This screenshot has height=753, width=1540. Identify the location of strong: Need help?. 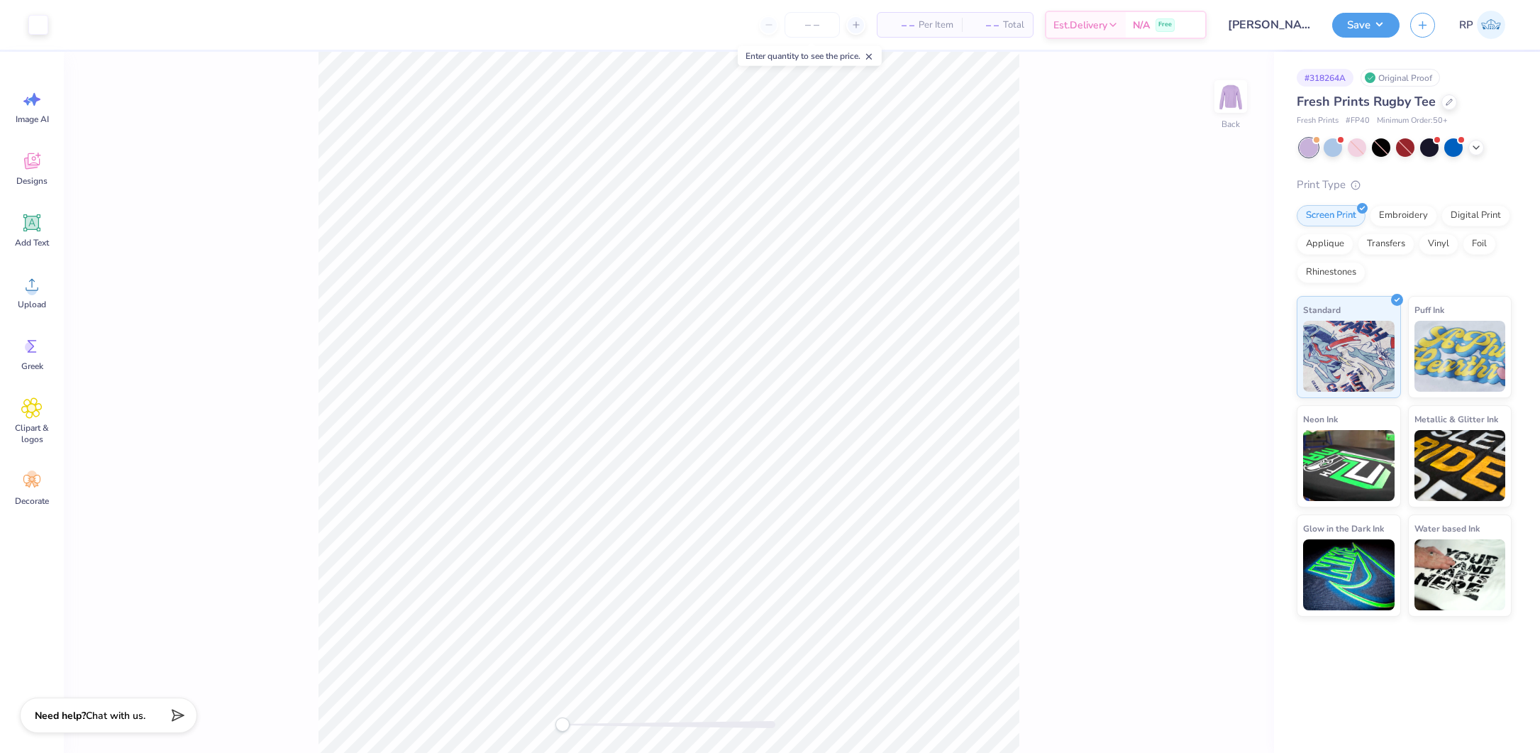
(60, 715).